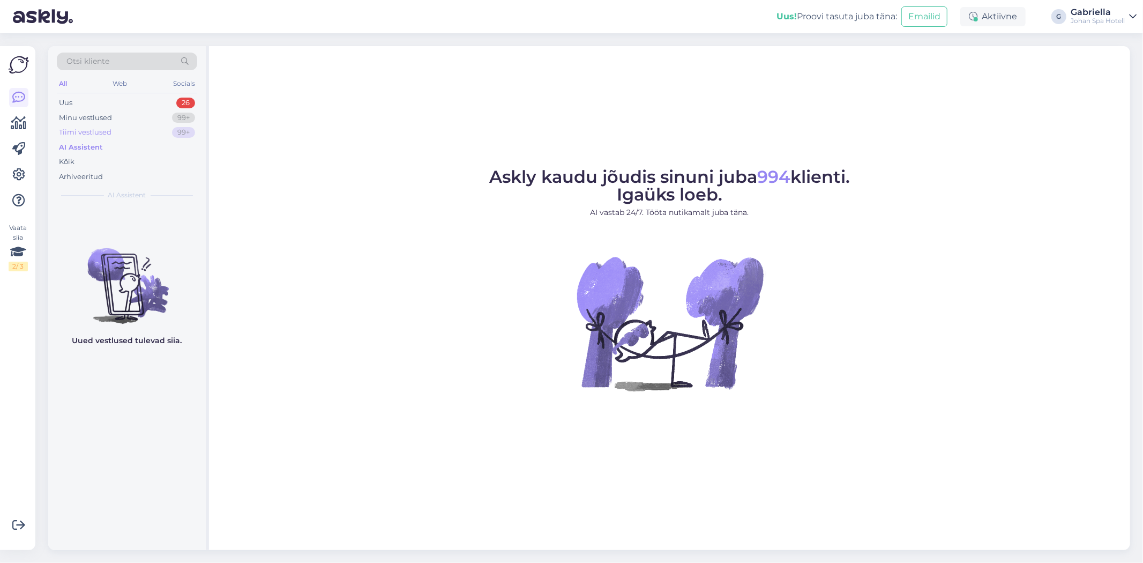 This screenshot has height=563, width=1143. Describe the element at coordinates (774, 176) in the screenshot. I see `span: 994` at that location.